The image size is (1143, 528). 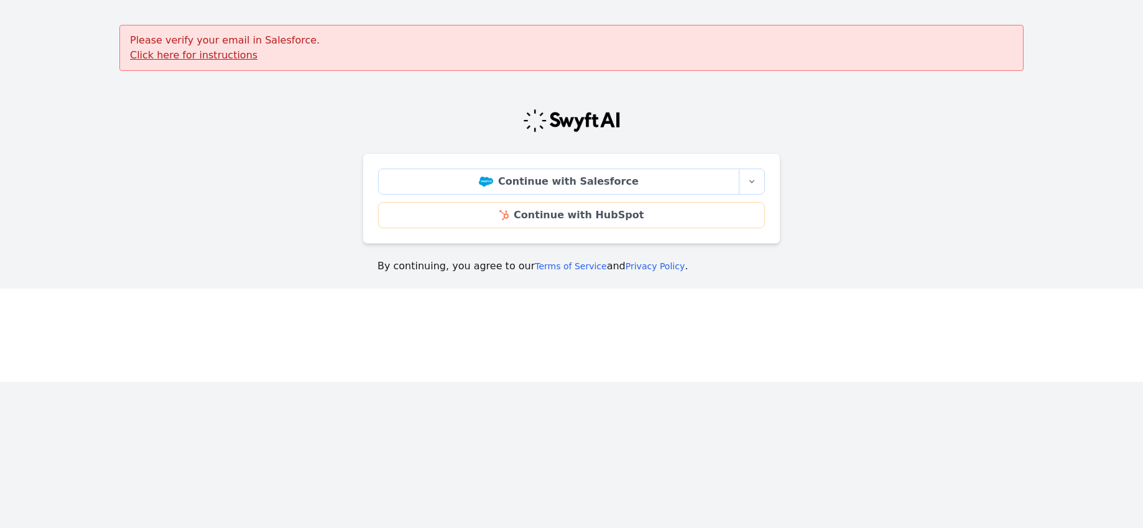 What do you see at coordinates (504, 215) in the screenshot?
I see `img: HubSpot` at bounding box center [504, 215].